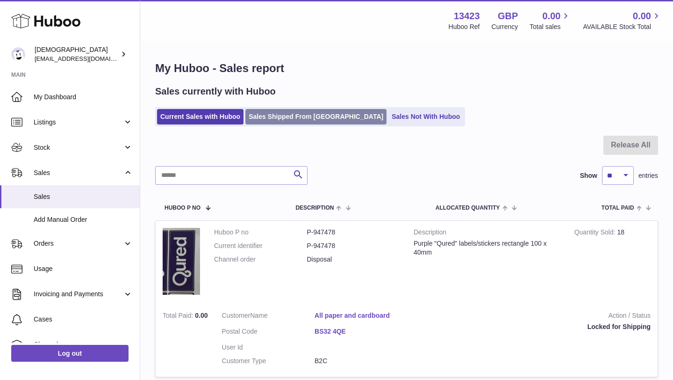  Describe the element at coordinates (78, 122) in the screenshot. I see `span: Listings` at that location.